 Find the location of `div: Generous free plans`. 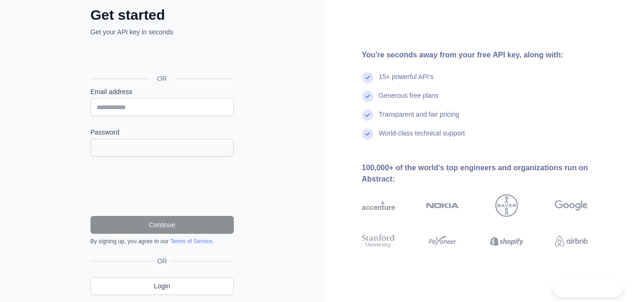

div: Generous free plans is located at coordinates (408, 100).